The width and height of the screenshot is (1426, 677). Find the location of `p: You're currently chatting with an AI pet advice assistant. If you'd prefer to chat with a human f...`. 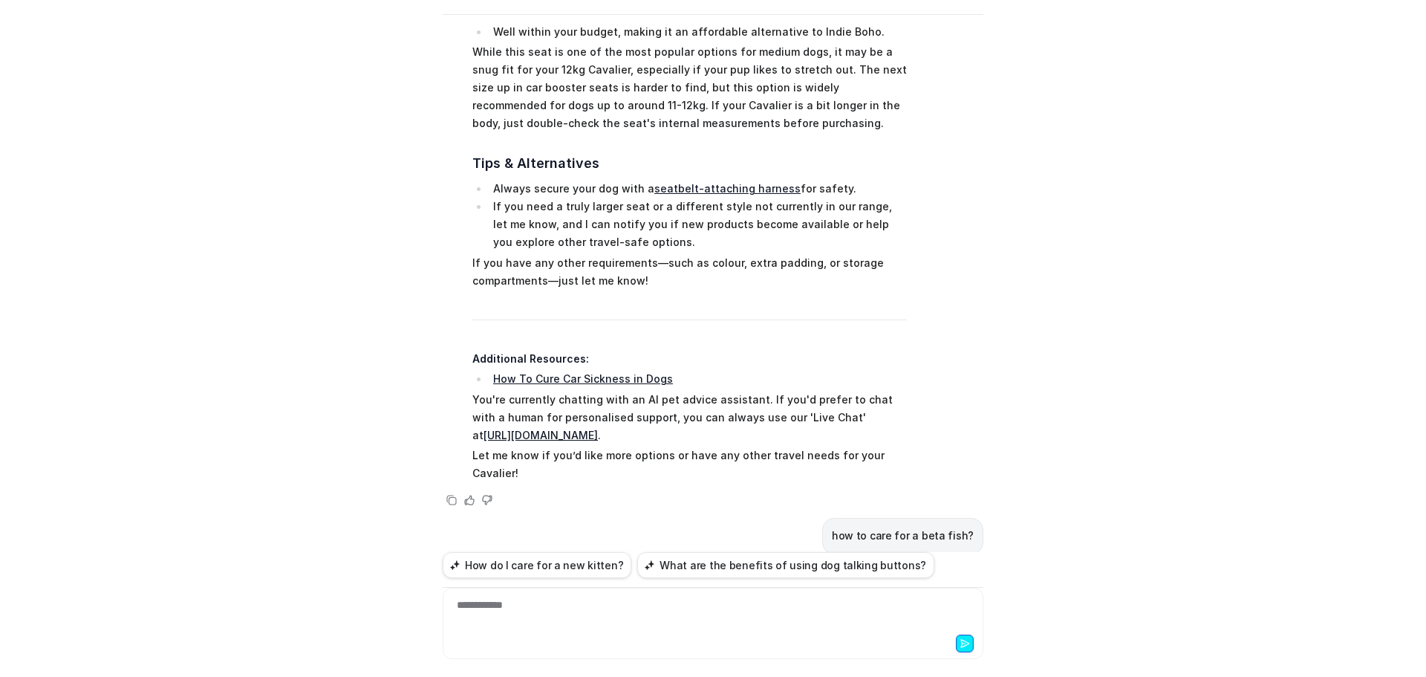

p: You're currently chatting with an AI pet advice assistant. If you'd prefer to chat with a human f... is located at coordinates (689, 418).